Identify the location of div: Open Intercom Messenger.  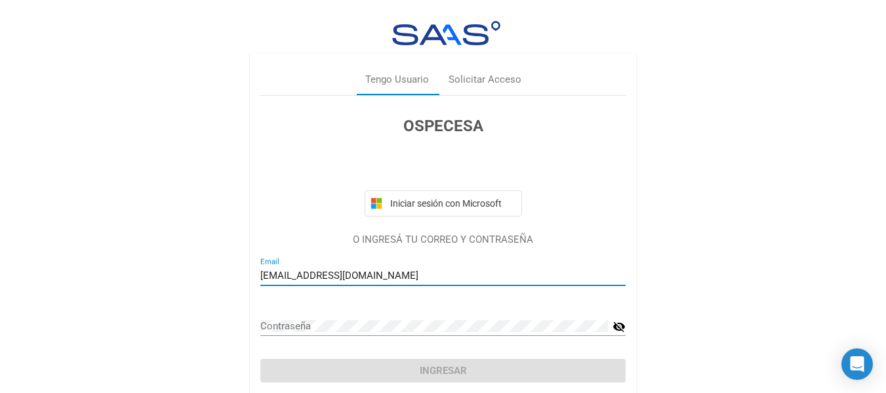
(857, 364).